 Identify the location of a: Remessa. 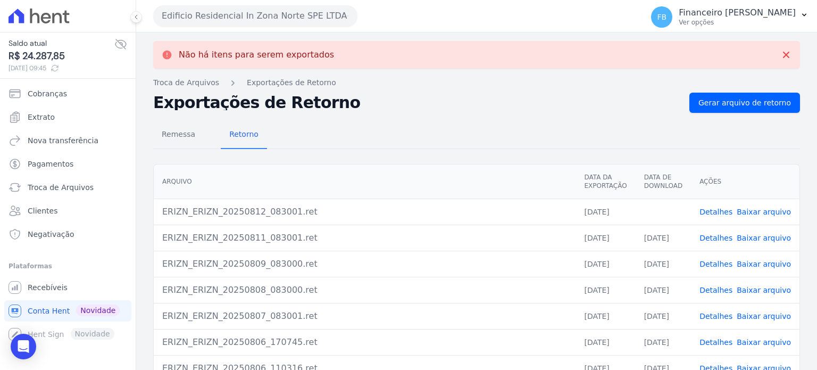
(178, 135).